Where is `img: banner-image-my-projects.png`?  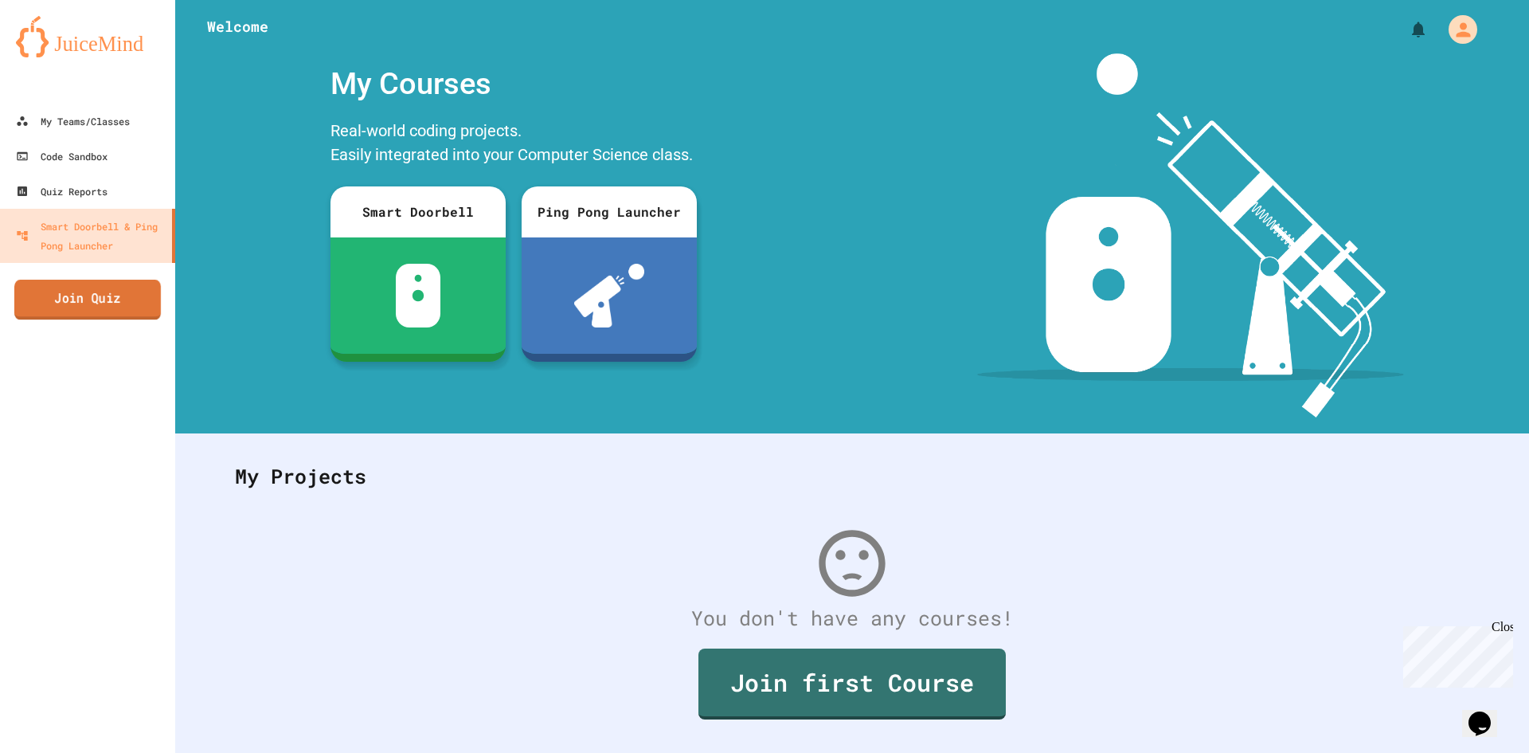
img: banner-image-my-projects.png is located at coordinates (1191, 235).